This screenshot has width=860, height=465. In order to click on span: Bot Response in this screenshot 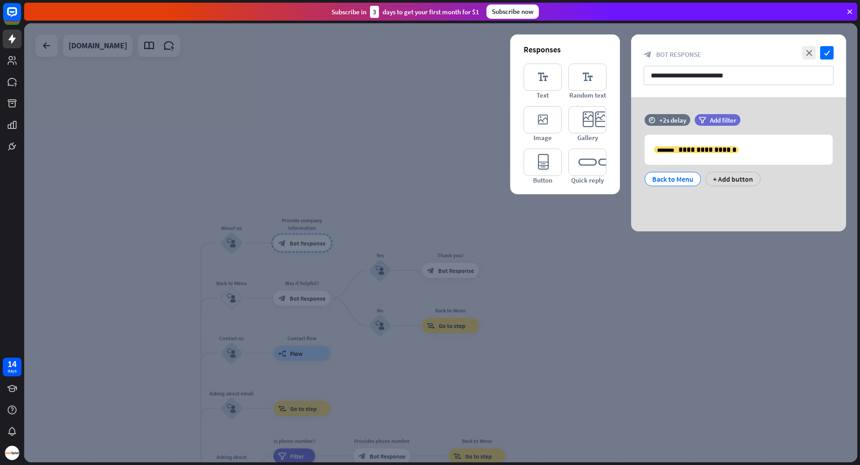, I will do `click(679, 54)`.